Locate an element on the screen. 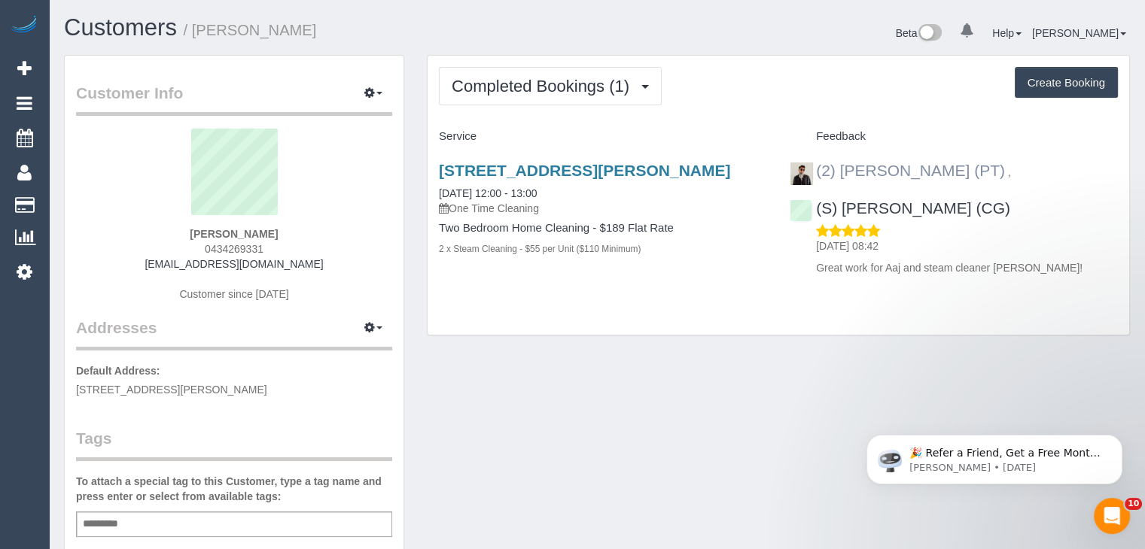  a: Beta is located at coordinates (919, 33).